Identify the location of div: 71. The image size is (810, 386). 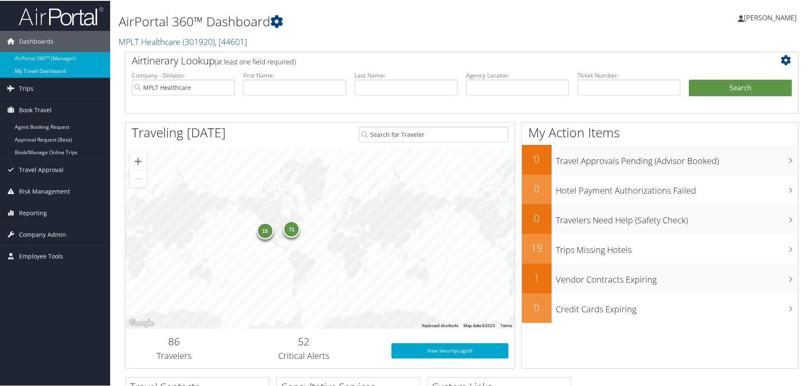
(292, 228).